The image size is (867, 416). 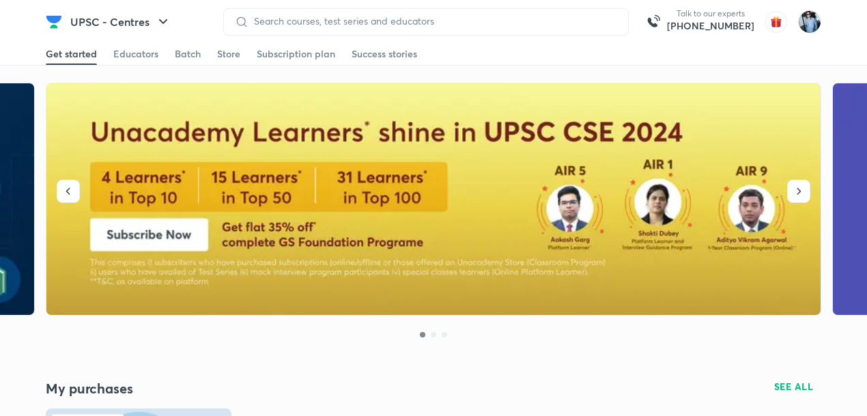 I want to click on input: Search courses, test series and educators, so click(x=433, y=21).